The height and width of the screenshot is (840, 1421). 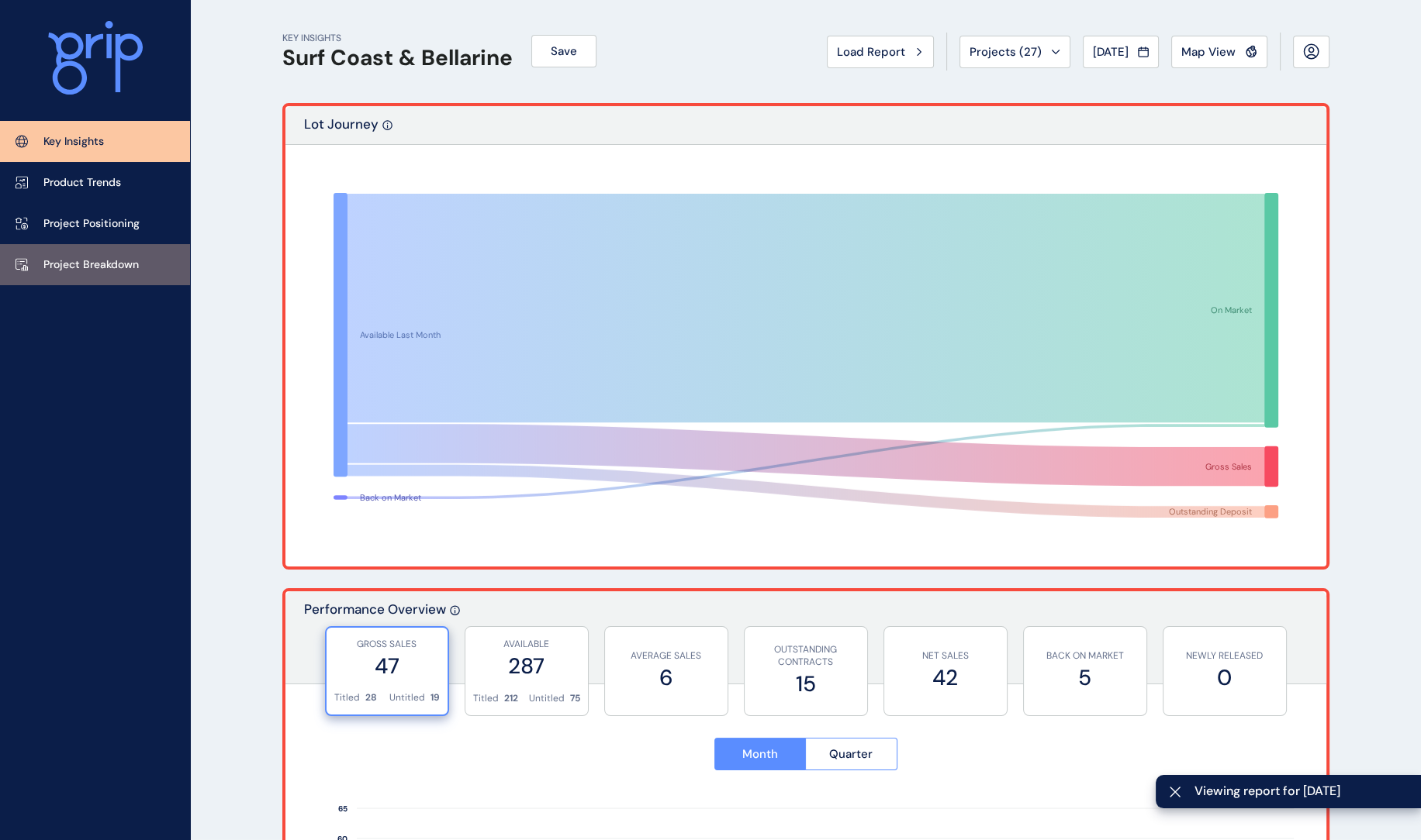 I want to click on button: Map View, so click(x=1219, y=52).